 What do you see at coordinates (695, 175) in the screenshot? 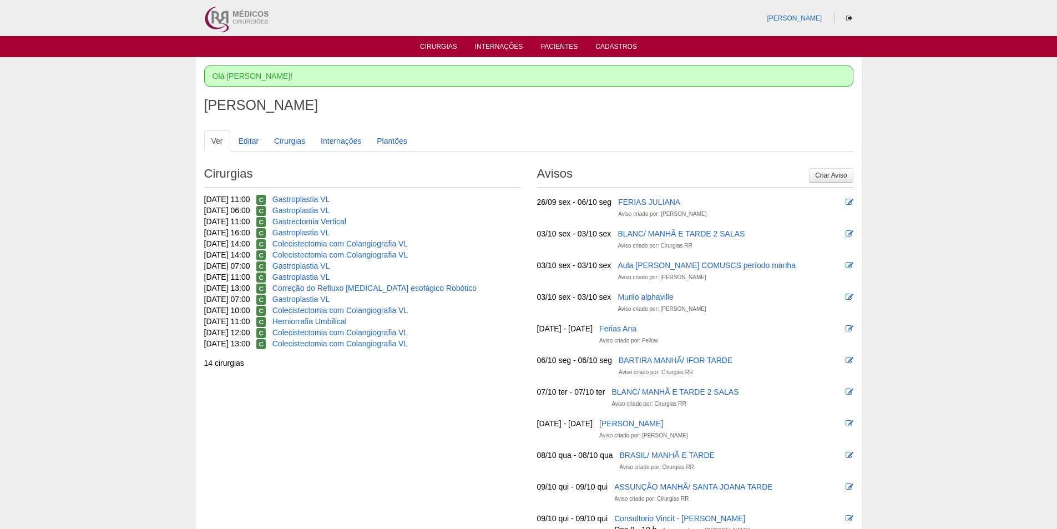
I see `h2: Avisos` at bounding box center [695, 175].